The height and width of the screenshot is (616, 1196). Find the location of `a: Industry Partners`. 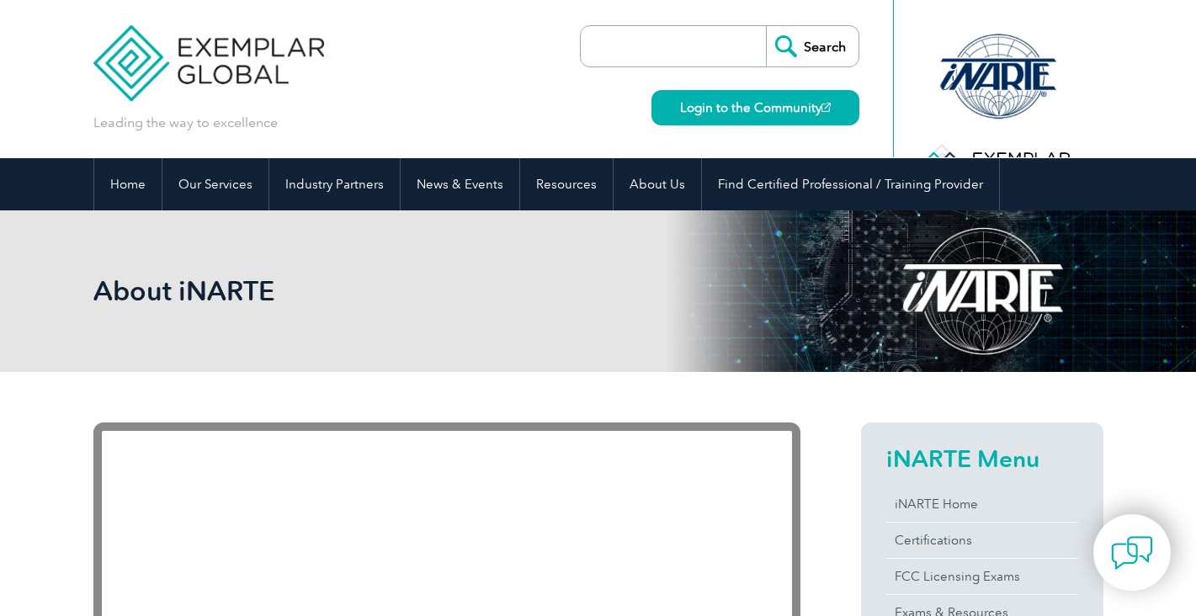

a: Industry Partners is located at coordinates (334, 184).